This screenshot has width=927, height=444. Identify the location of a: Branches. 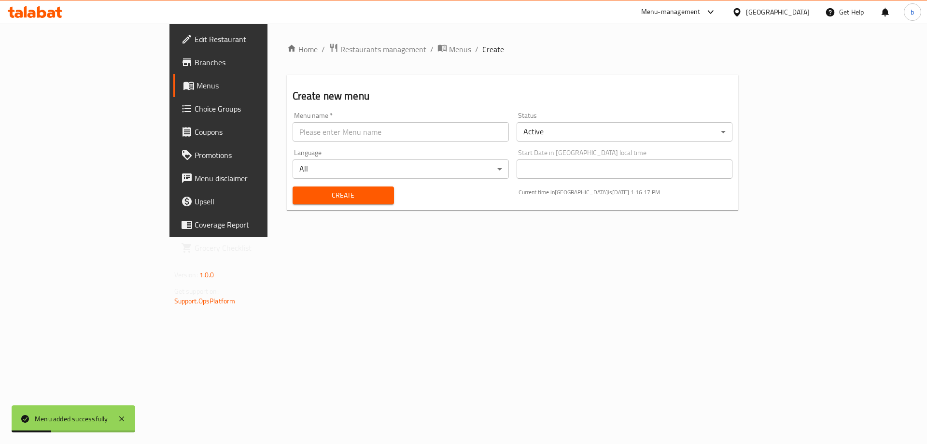
(249, 62).